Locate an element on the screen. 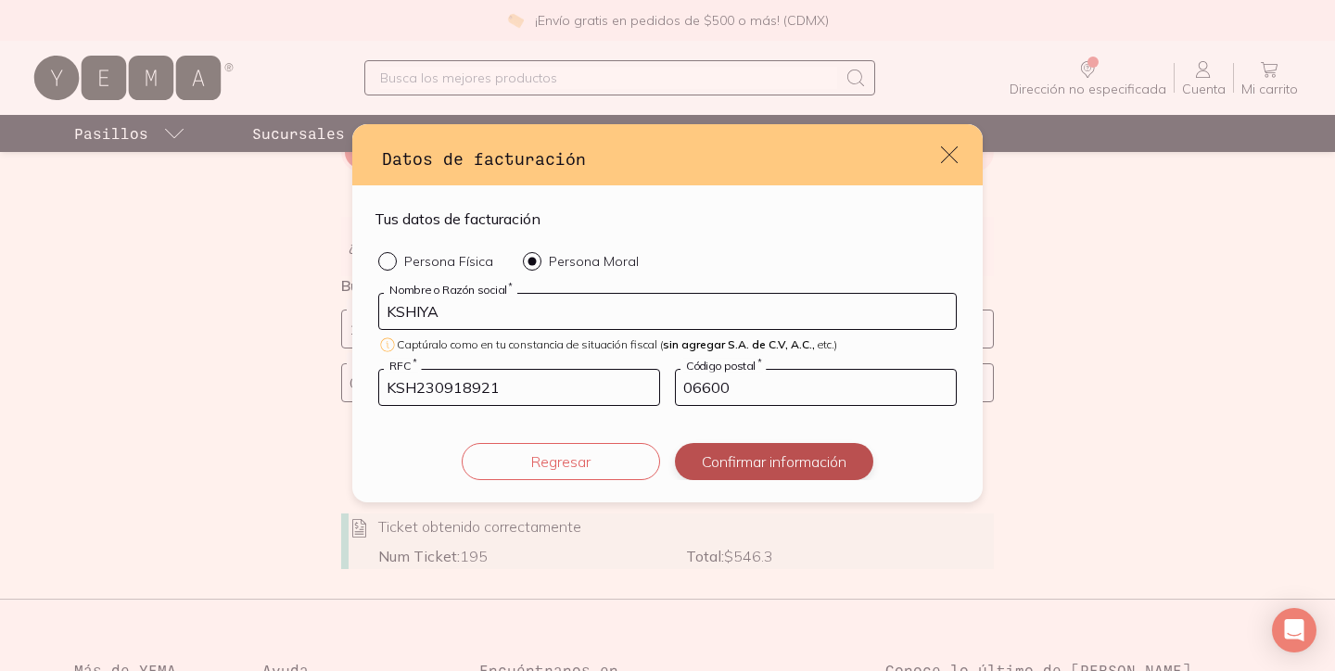 The width and height of the screenshot is (1335, 671). h4: Tus datos de facturación is located at coordinates (457, 219).